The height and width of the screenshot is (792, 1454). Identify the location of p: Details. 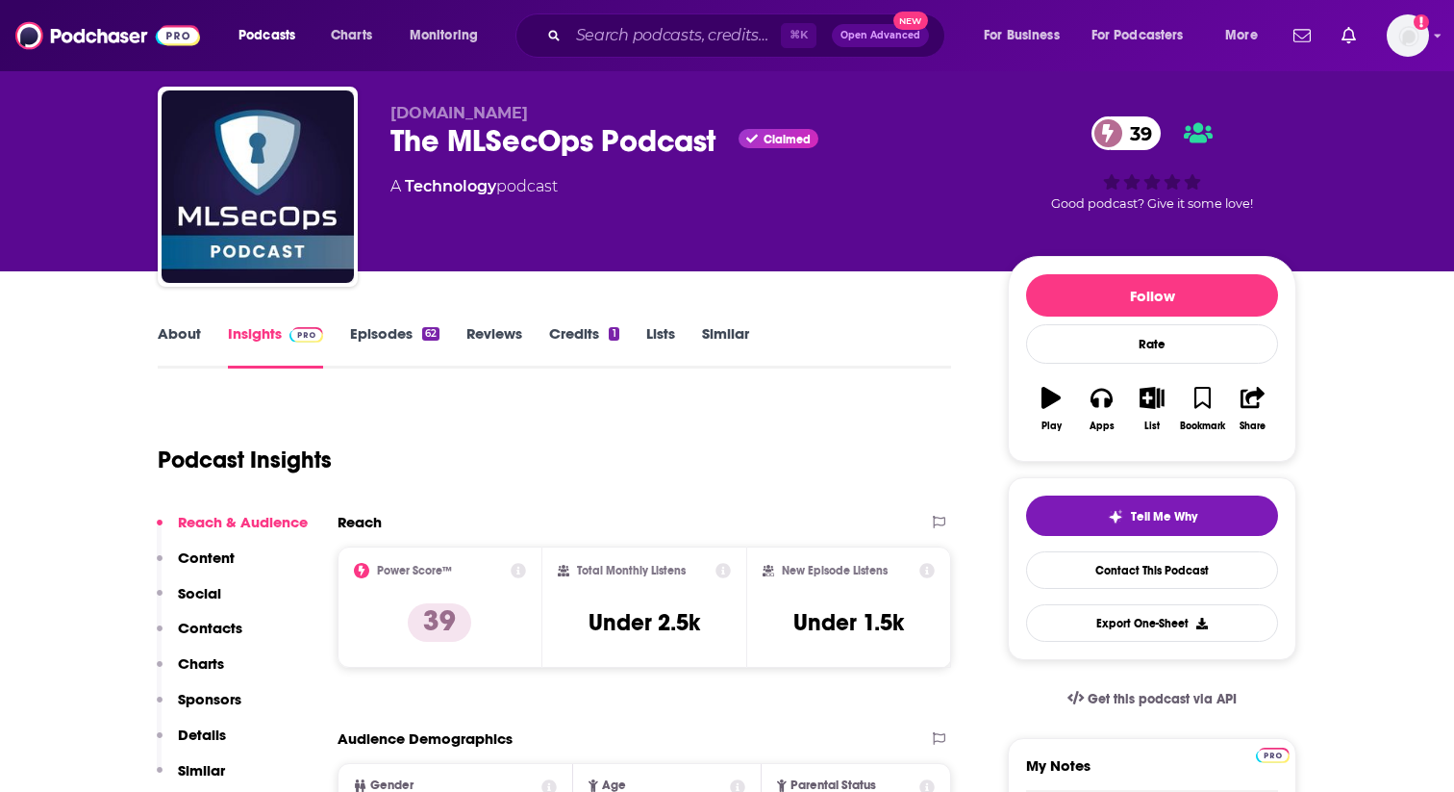
(202, 734).